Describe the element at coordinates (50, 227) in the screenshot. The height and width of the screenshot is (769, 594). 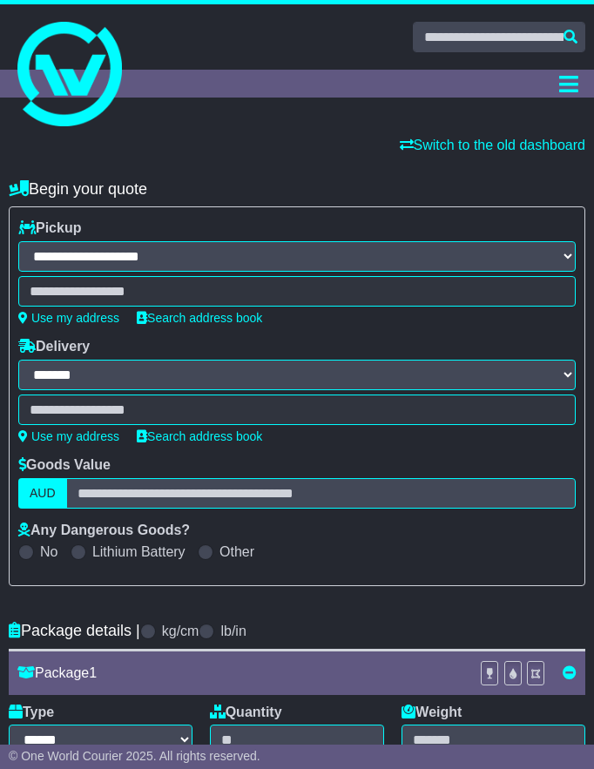
I see `label: Pickup` at that location.